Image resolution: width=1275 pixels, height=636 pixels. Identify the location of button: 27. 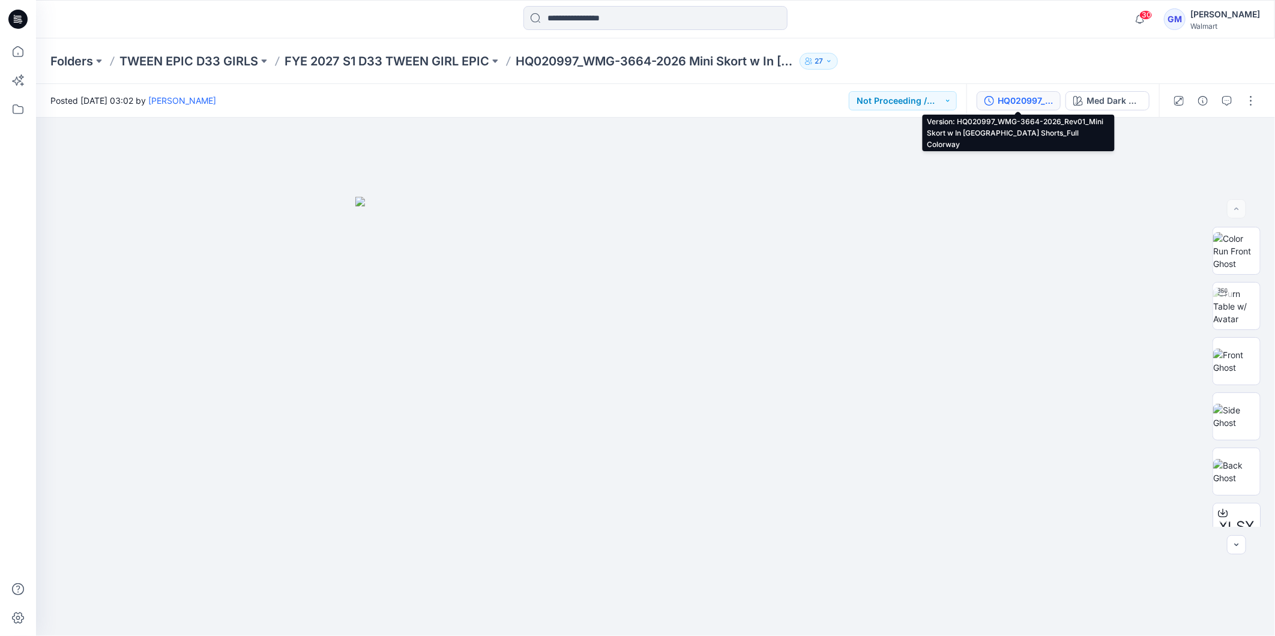
(819, 61).